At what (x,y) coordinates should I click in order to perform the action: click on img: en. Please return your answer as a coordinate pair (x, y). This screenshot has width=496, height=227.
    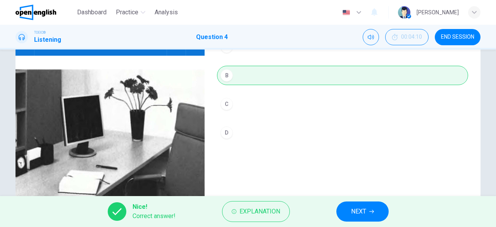
    Looking at the image, I should click on (346, 12).